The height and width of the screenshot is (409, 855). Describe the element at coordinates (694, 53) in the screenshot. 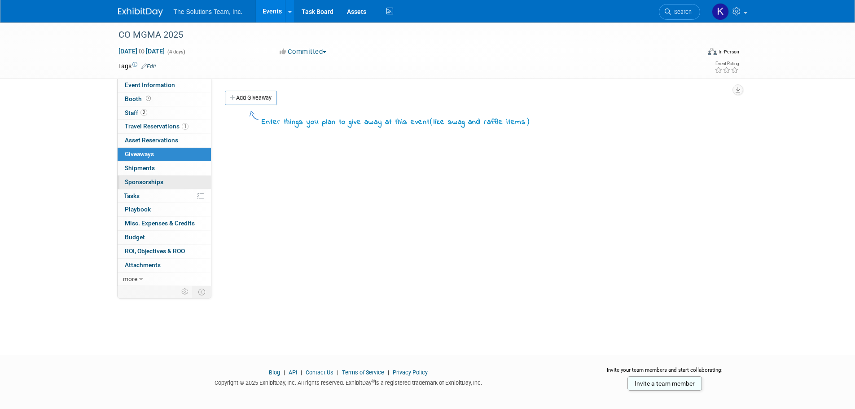

I see `div: Event Format` at that location.